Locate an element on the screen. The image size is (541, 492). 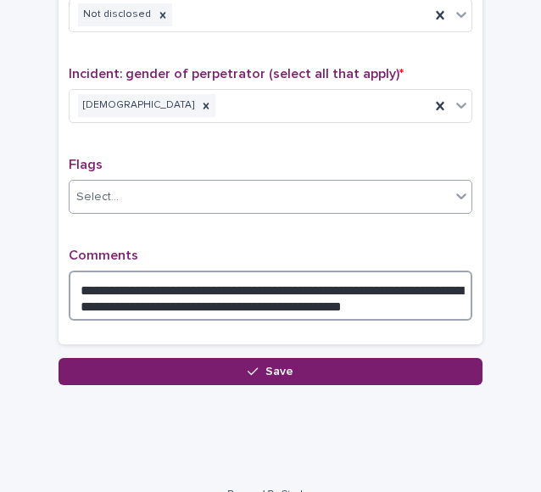
span: Flags is located at coordinates (86, 165).